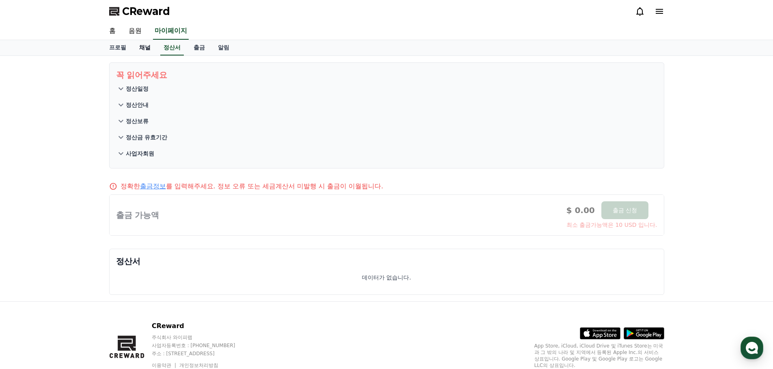  I want to click on p: 정산금 유효기간, so click(146, 137).